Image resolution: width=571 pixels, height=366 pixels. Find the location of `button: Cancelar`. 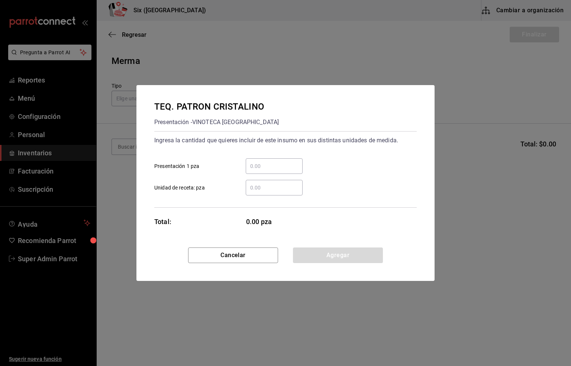

button: Cancelar is located at coordinates (233, 255).